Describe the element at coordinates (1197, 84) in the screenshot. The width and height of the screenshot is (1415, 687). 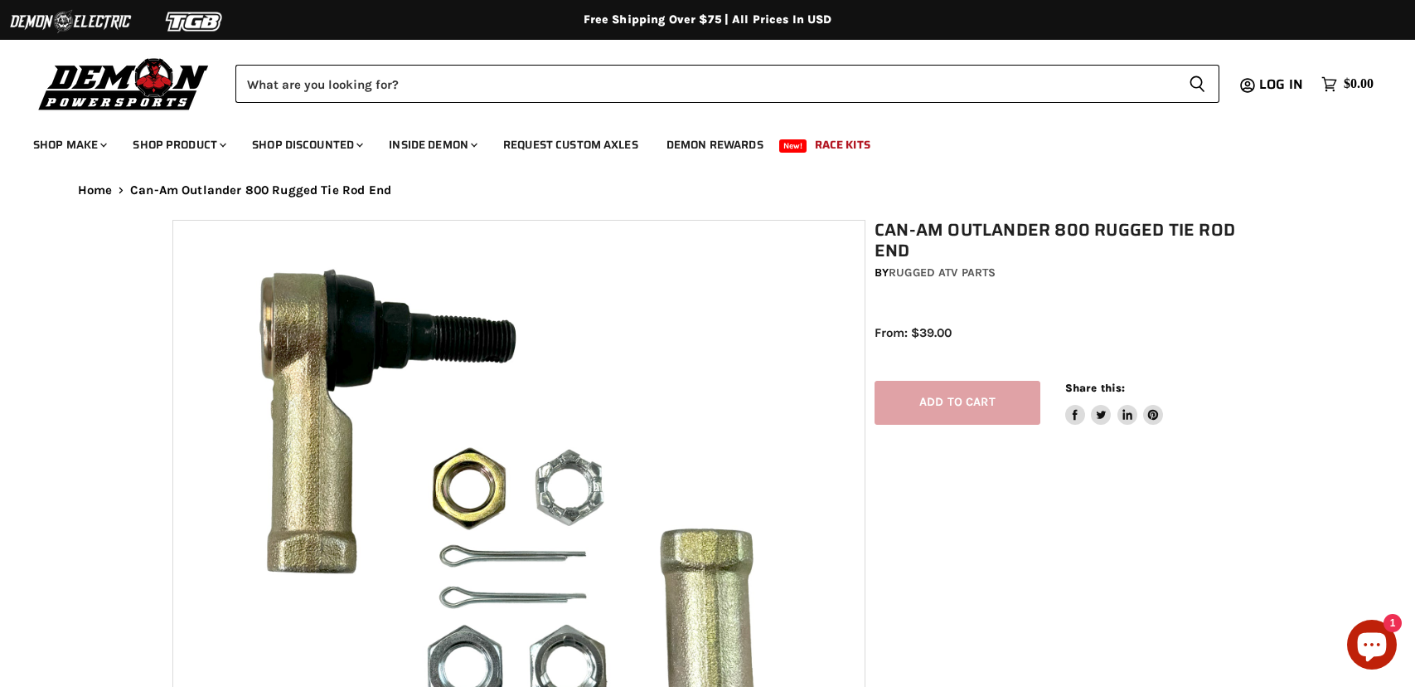
I see `button: Search` at that location.